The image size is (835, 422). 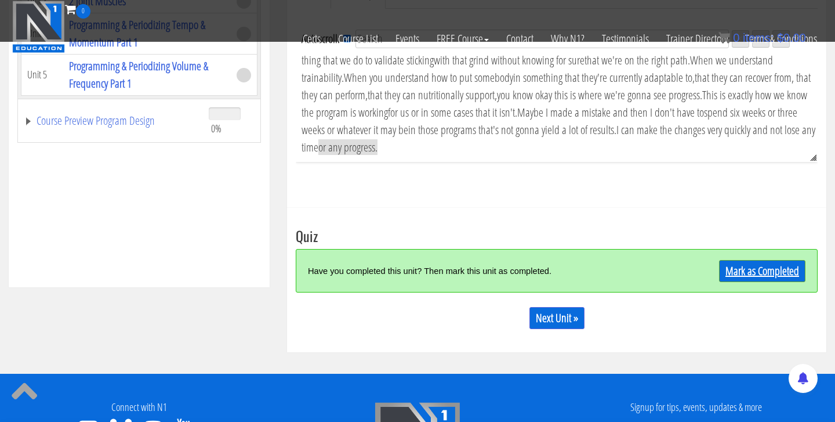 I want to click on img: n1-education, so click(x=38, y=27).